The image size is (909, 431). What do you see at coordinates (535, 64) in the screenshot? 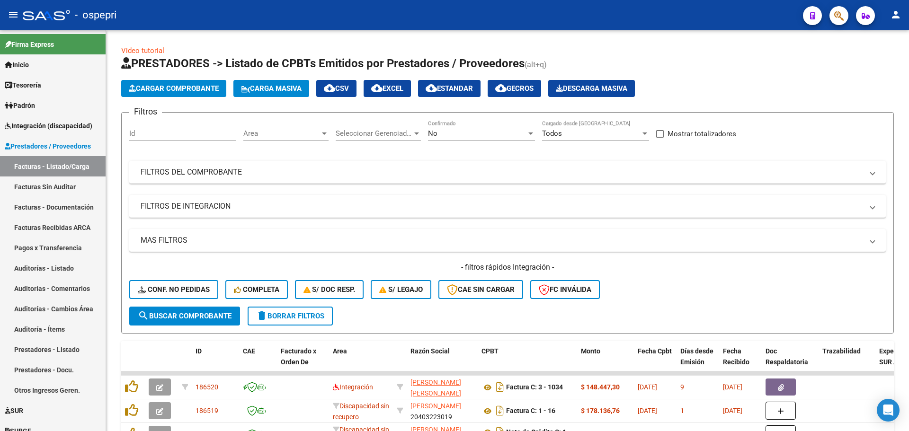
I see `span: (alt+q)` at bounding box center [535, 64].